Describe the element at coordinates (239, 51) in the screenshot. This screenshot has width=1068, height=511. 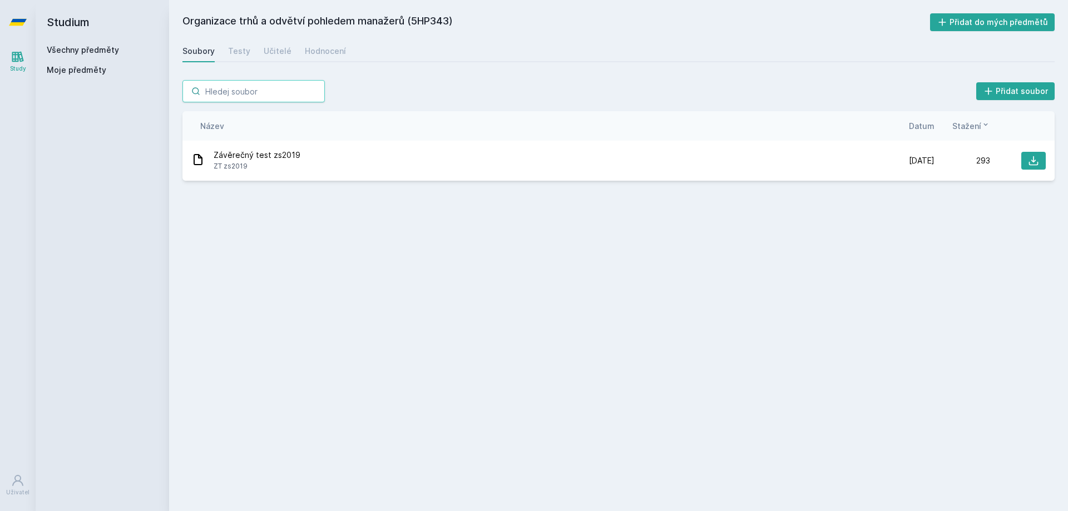
I see `div: Testy` at that location.